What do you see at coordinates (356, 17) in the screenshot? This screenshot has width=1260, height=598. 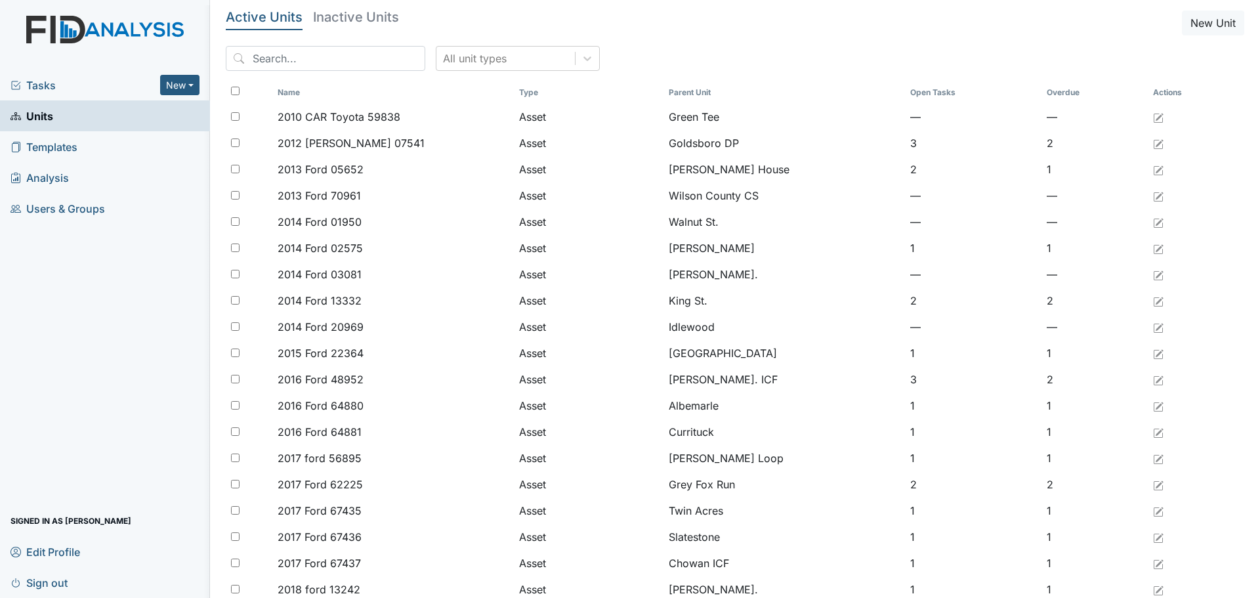 I see `h5: Inactive Units` at bounding box center [356, 17].